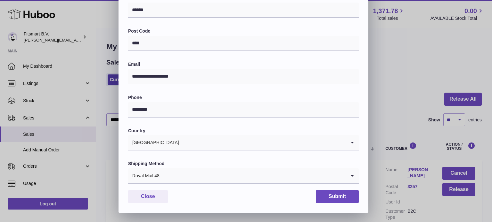 This screenshot has width=492, height=222. I want to click on button: Submit, so click(337, 197).